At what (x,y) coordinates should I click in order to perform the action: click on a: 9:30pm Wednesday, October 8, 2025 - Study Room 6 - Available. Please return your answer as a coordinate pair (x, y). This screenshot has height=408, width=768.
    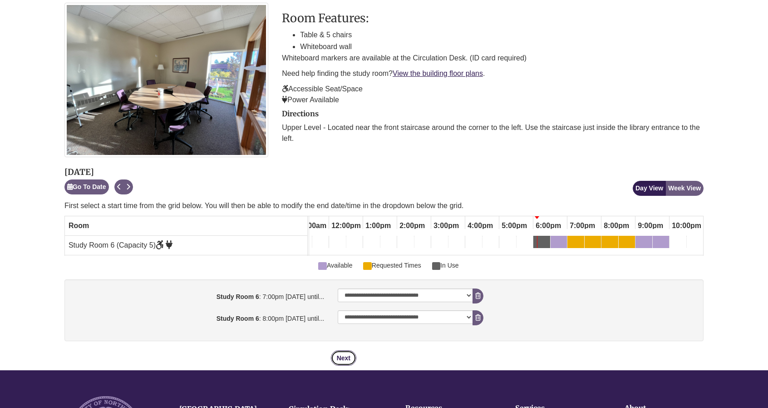
    Looking at the image, I should click on (661, 243).